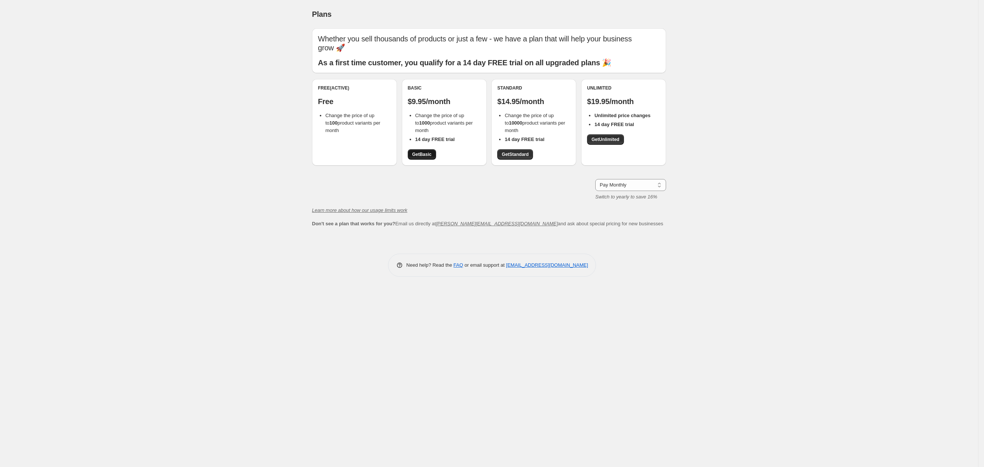 The width and height of the screenshot is (984, 467). What do you see at coordinates (354, 88) in the screenshot?
I see `div: Free (Active)` at bounding box center [354, 88].